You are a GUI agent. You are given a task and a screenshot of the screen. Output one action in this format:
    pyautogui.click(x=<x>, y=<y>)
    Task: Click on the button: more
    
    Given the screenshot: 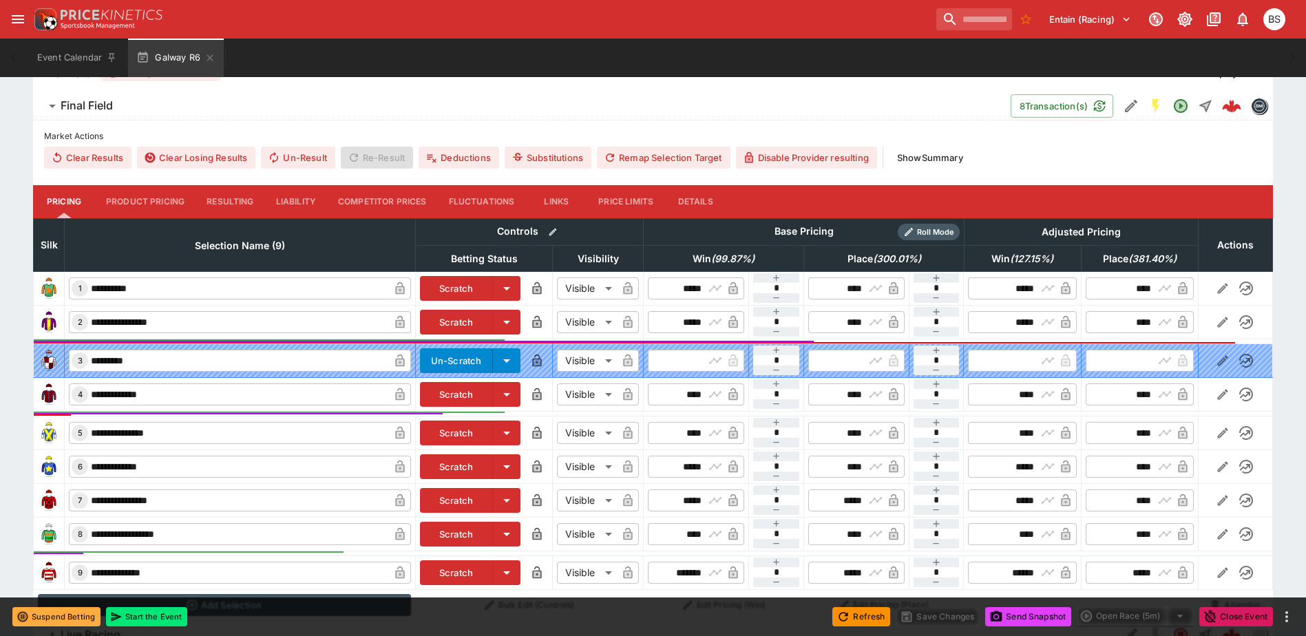 What is the action you would take?
    pyautogui.click(x=1287, y=617)
    